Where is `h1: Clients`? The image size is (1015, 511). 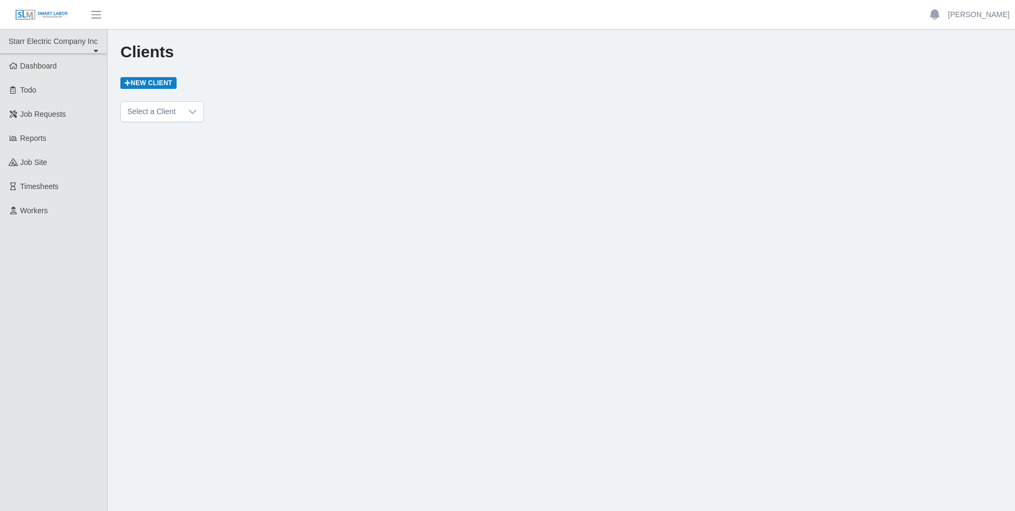 h1: Clients is located at coordinates (561, 52).